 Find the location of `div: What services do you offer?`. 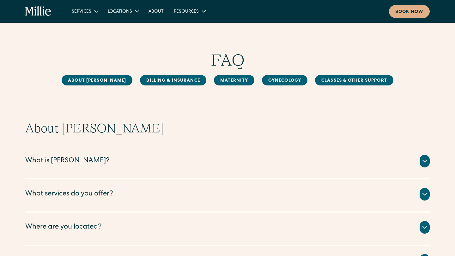

div: What services do you offer? is located at coordinates (69, 195).